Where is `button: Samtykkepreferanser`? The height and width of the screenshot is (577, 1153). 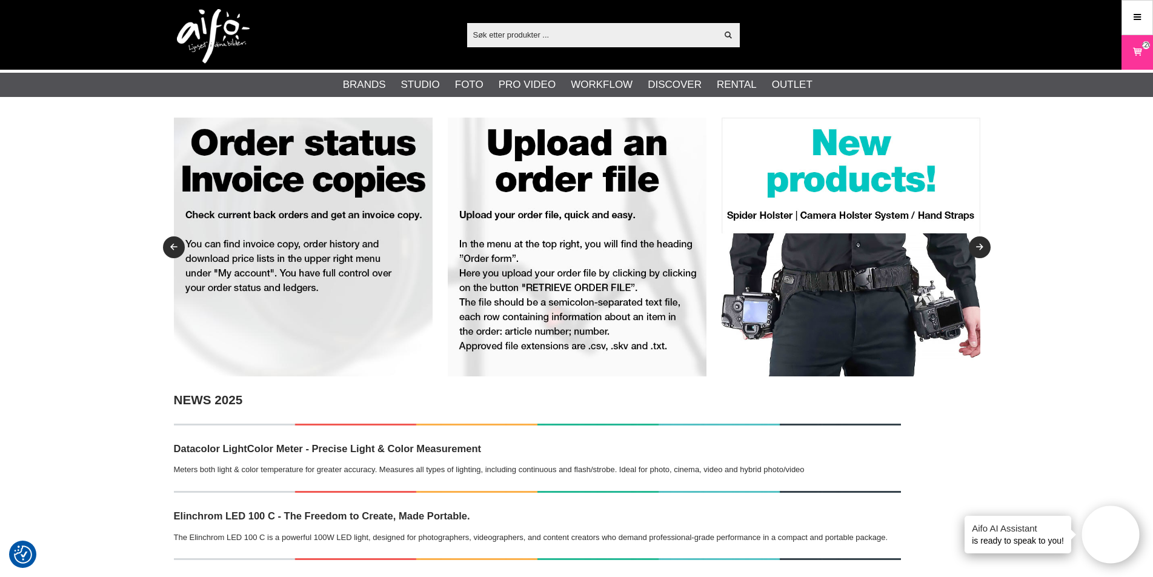 button: Samtykkepreferanser is located at coordinates (23, 555).